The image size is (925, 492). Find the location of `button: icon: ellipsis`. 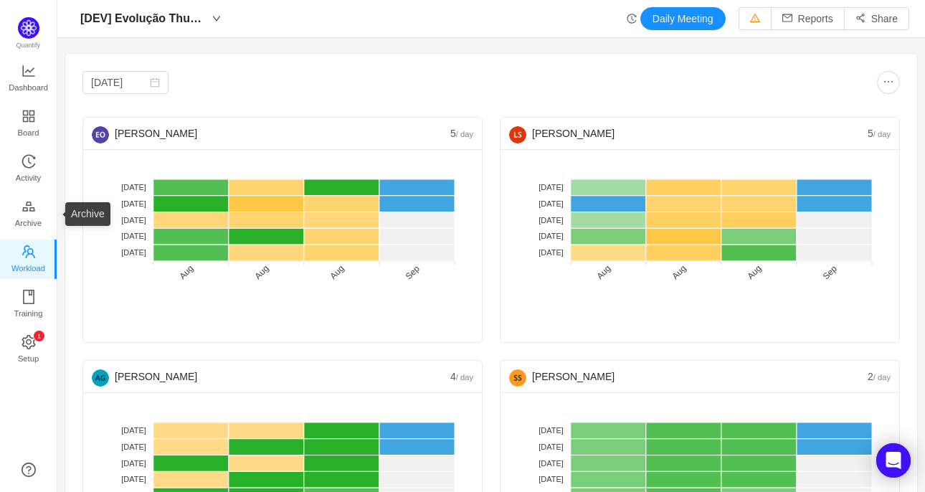

button: icon: ellipsis is located at coordinates (889, 83).